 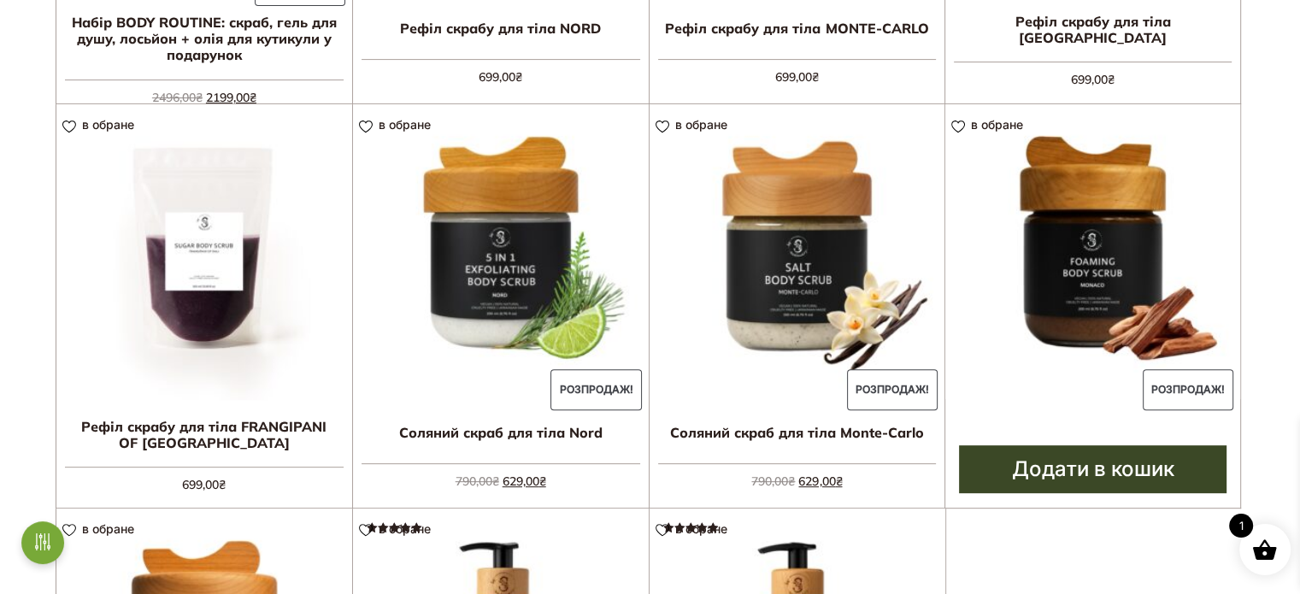 What do you see at coordinates (501, 297) in the screenshot?
I see `a: Розпродаж! Соляний скраб для тіла Nord` at bounding box center [501, 297].